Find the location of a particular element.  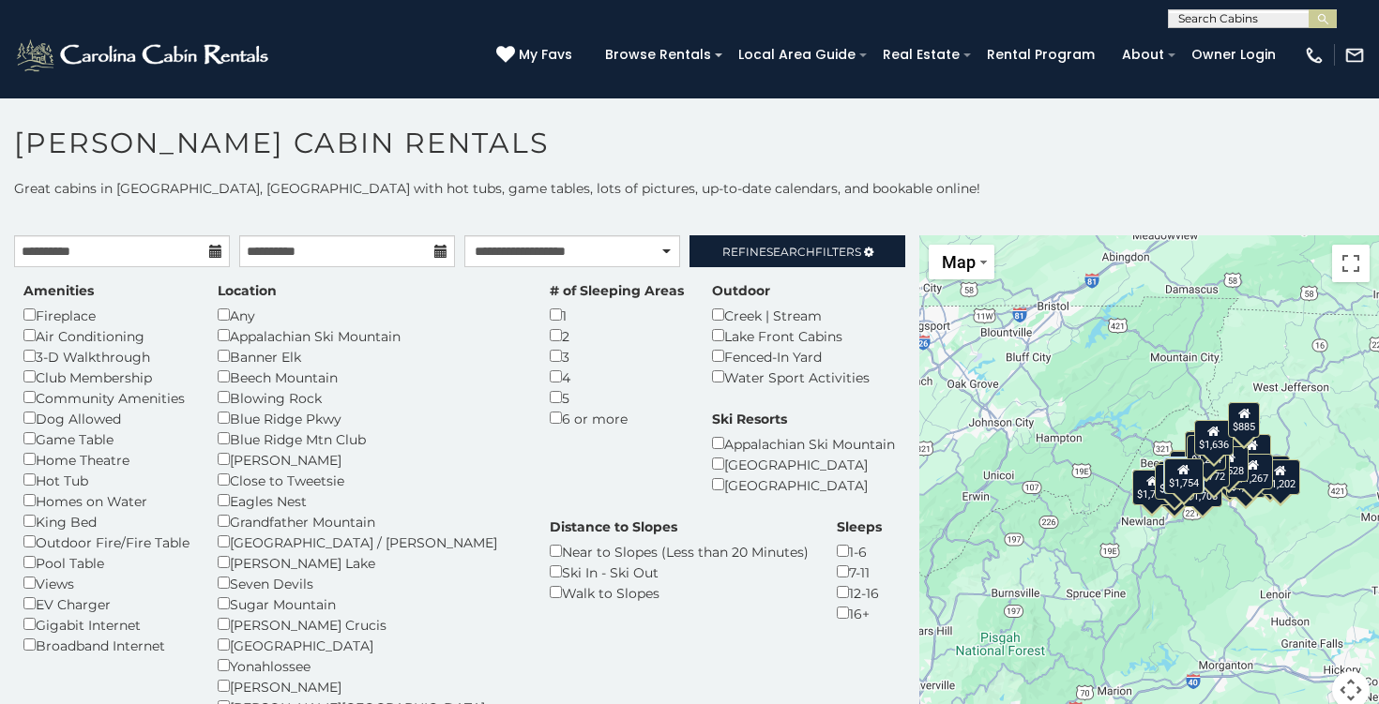

div: 12-16 is located at coordinates (859, 593).